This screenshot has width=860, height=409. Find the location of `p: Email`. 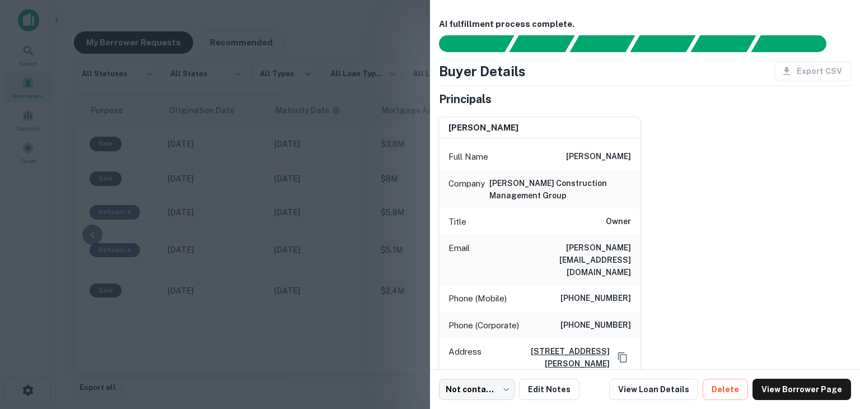

p: Email is located at coordinates (459, 260).